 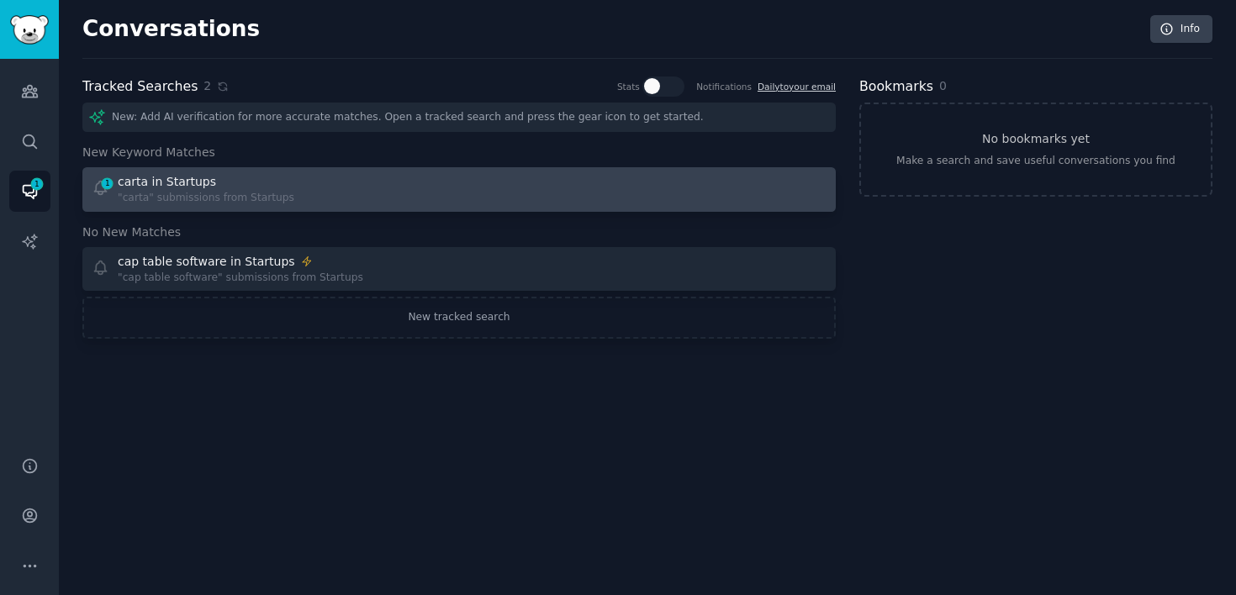 I want to click on div: "cap table software" submissions from Startups, so click(x=240, y=278).